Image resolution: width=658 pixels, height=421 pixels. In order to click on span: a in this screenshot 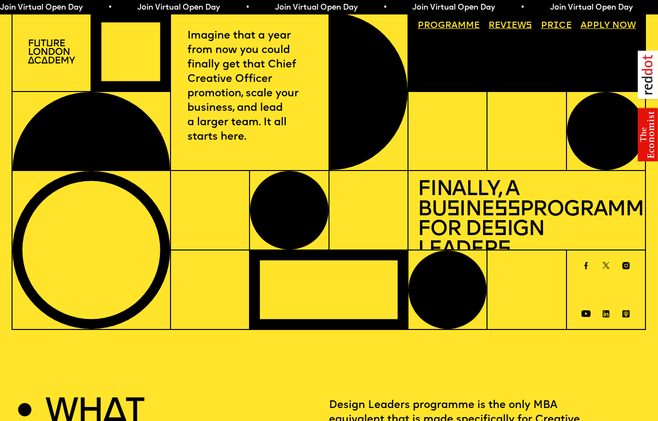, I will do `click(455, 26)`.